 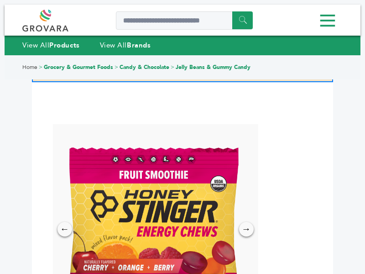 What do you see at coordinates (30, 67) in the screenshot?
I see `a: Home` at bounding box center [30, 67].